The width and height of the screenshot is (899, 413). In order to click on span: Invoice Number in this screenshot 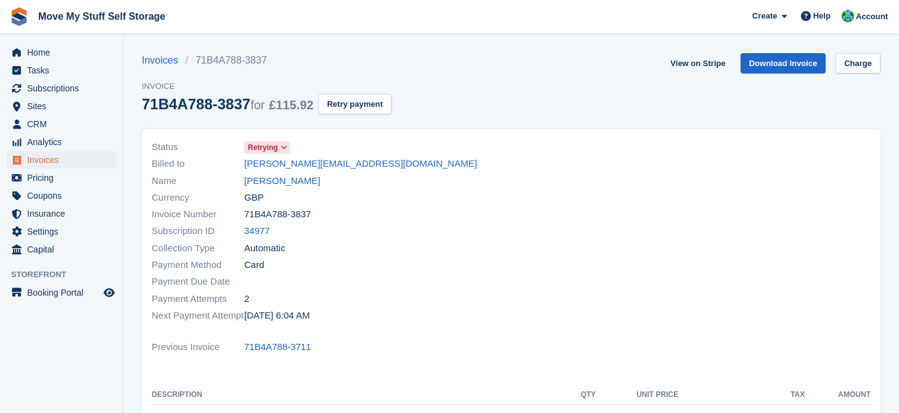, I will do `click(198, 214)`.